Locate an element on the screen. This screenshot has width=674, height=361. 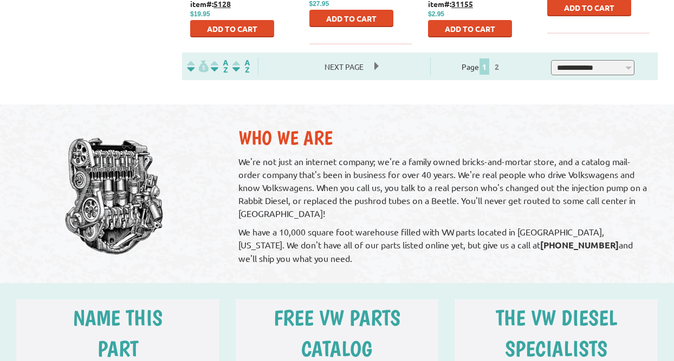
img: Sort by Headline is located at coordinates (219, 66).